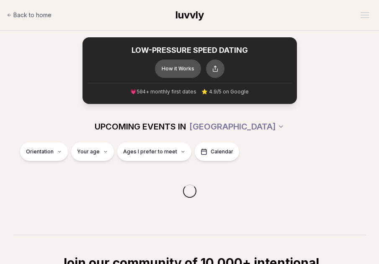 The width and height of the screenshot is (379, 264). I want to click on button: How it Works, so click(178, 69).